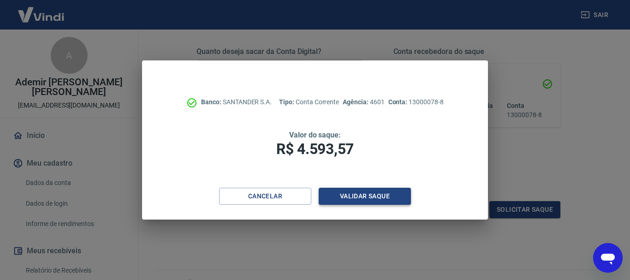  Describe the element at coordinates (315, 149) in the screenshot. I see `span: R$ 4.593,57` at that location.